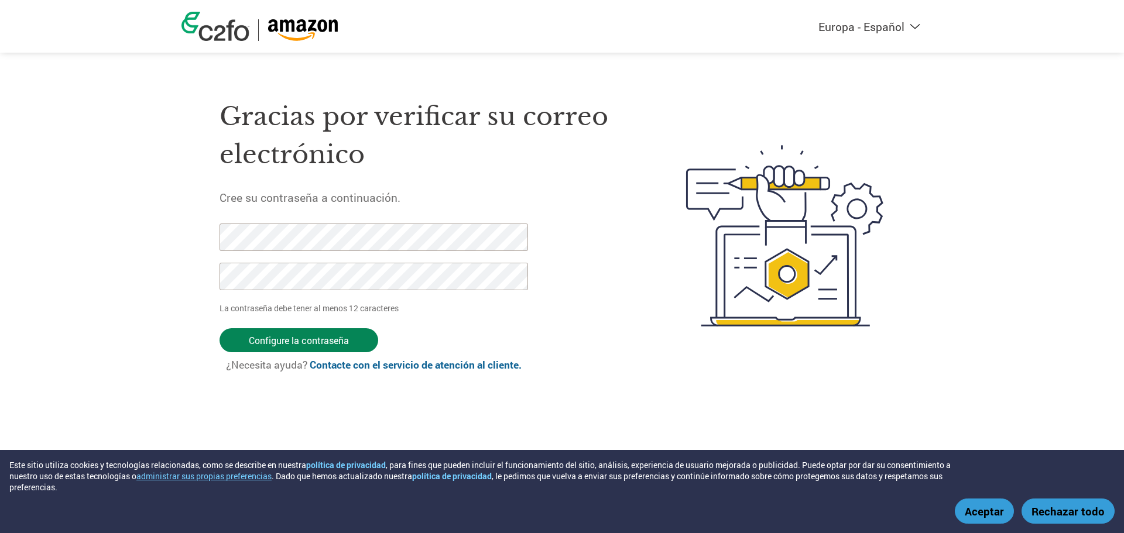  I want to click on button: administrar sus propias preferencias, so click(204, 476).